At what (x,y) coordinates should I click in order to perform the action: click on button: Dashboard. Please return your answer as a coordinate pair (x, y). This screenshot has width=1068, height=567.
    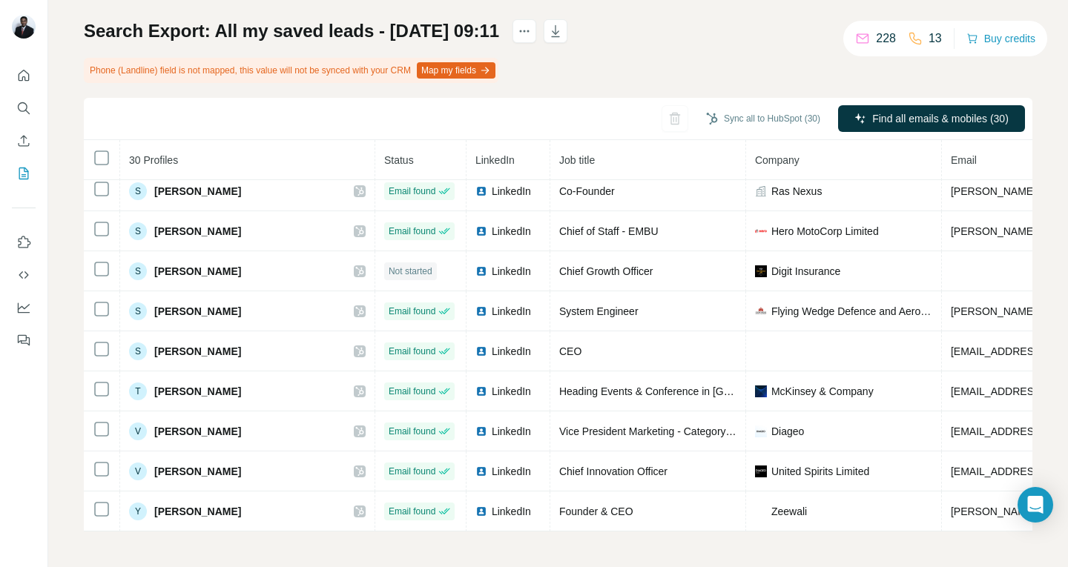
    Looking at the image, I should click on (24, 308).